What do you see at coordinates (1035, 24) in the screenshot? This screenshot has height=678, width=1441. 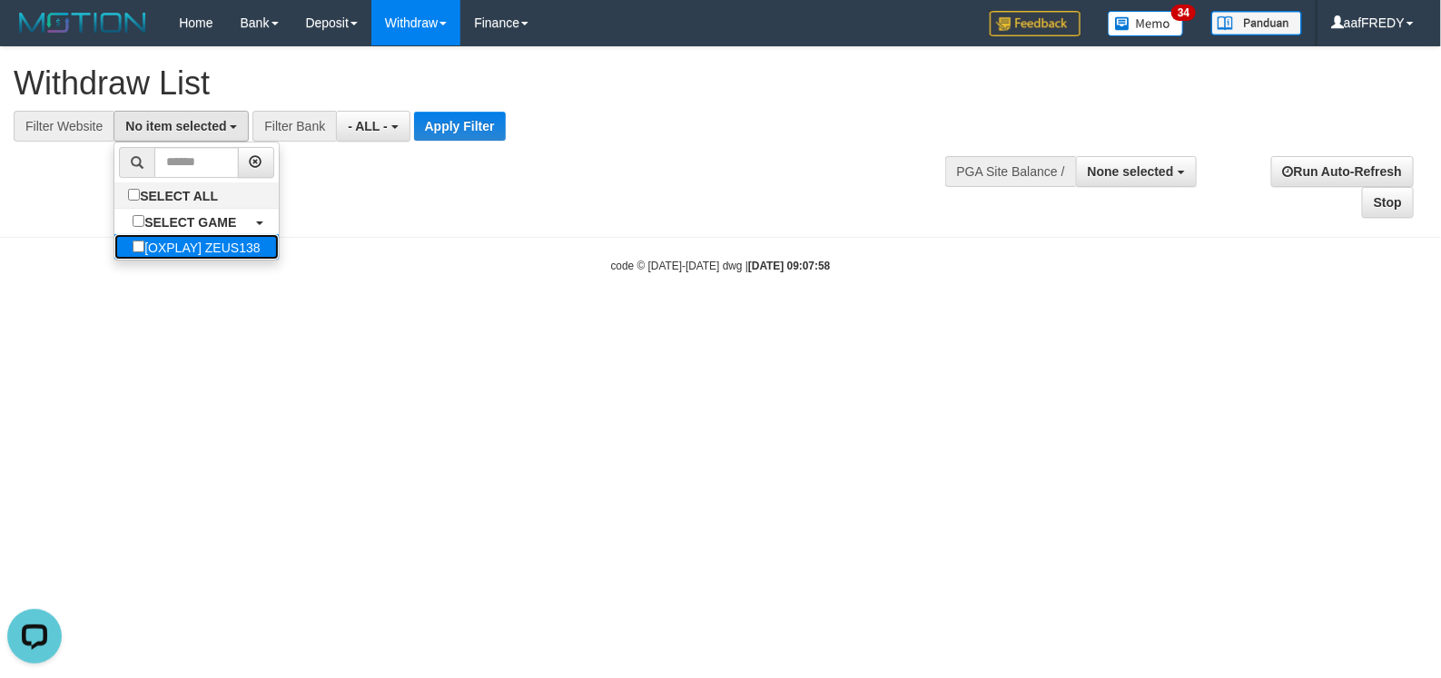 I see `img: Feedback.jpg` at bounding box center [1035, 24].